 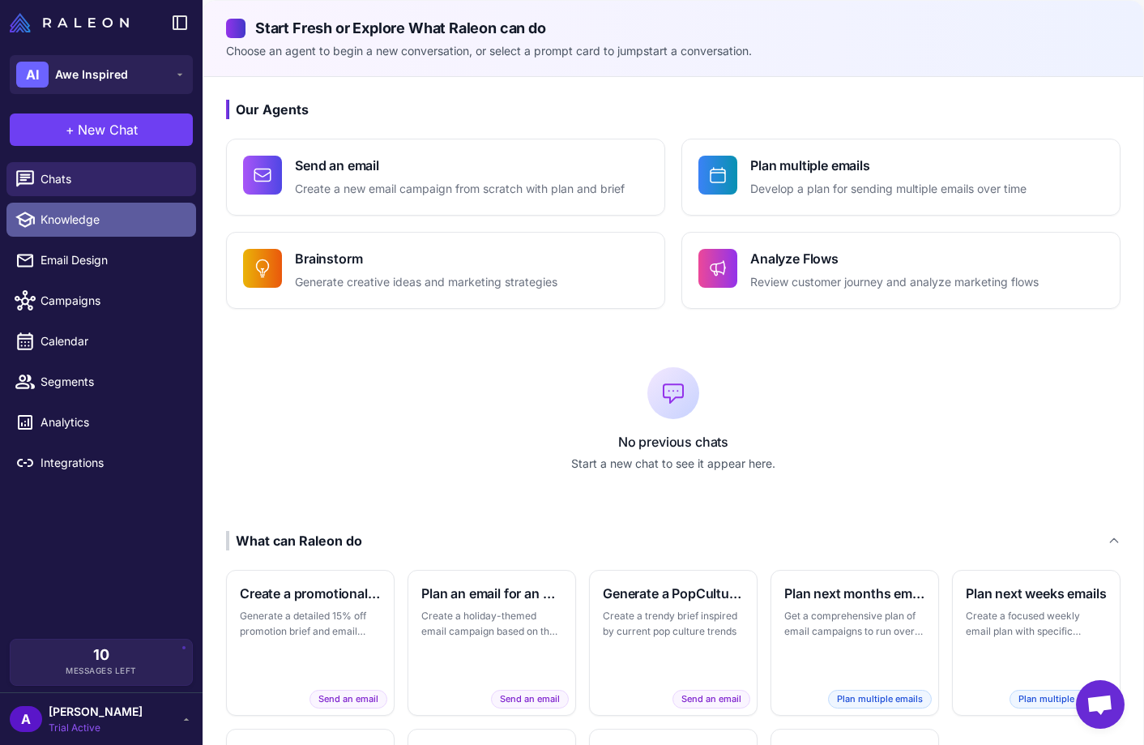 What do you see at coordinates (294, 540) in the screenshot?
I see `div: What can Raleon do` at bounding box center [294, 540].